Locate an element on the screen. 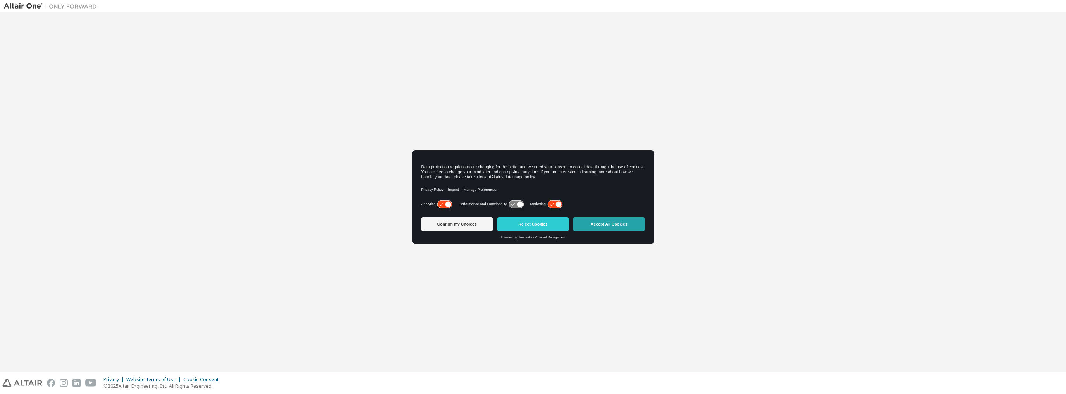 This screenshot has width=1066, height=394. div: Privacy is located at coordinates (115, 380).